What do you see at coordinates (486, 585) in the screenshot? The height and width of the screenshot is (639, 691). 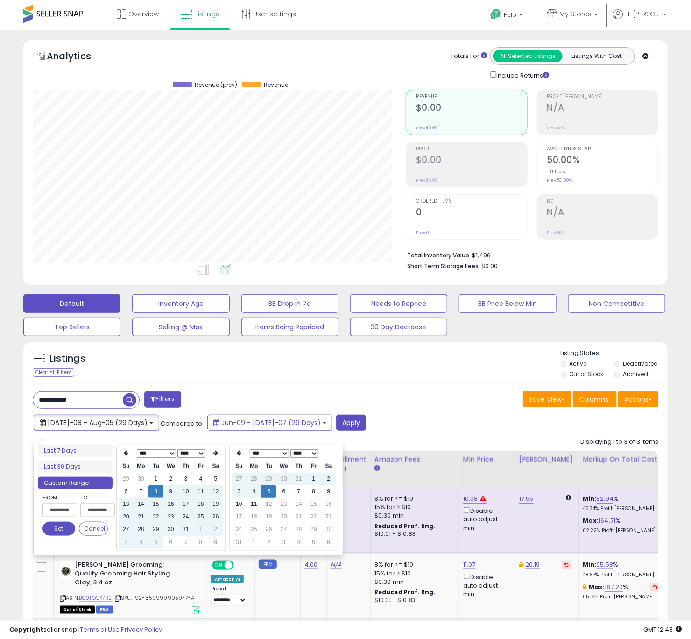 I see `div: Disable auto adjust min` at bounding box center [486, 585].